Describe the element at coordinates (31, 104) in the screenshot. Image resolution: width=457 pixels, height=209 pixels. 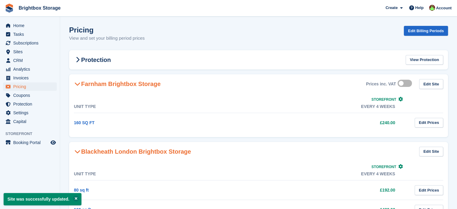
I see `span: Protection` at that location.